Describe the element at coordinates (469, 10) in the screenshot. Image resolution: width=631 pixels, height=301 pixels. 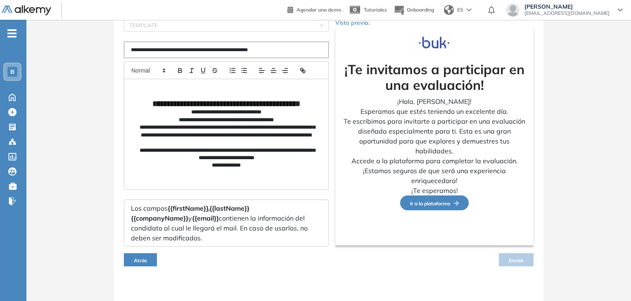
I see `img: arrow` at that location.